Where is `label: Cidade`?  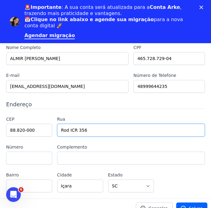 label: Cidade is located at coordinates (80, 175).